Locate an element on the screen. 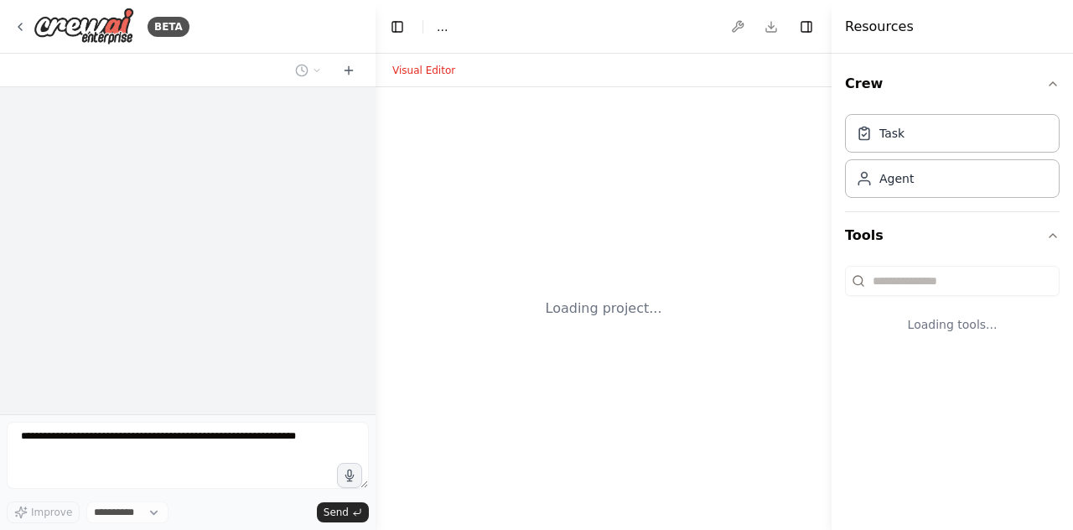 The height and width of the screenshot is (530, 1073). button: Hide right sidebar is located at coordinates (806, 27).